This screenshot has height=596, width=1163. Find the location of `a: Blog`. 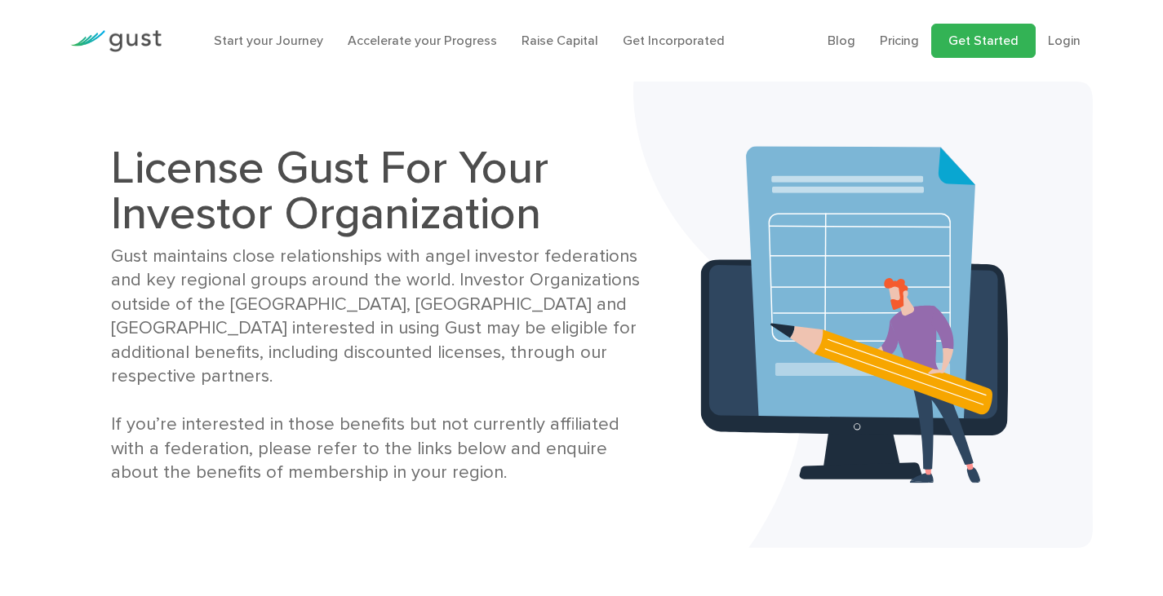

a: Blog is located at coordinates (841, 40).